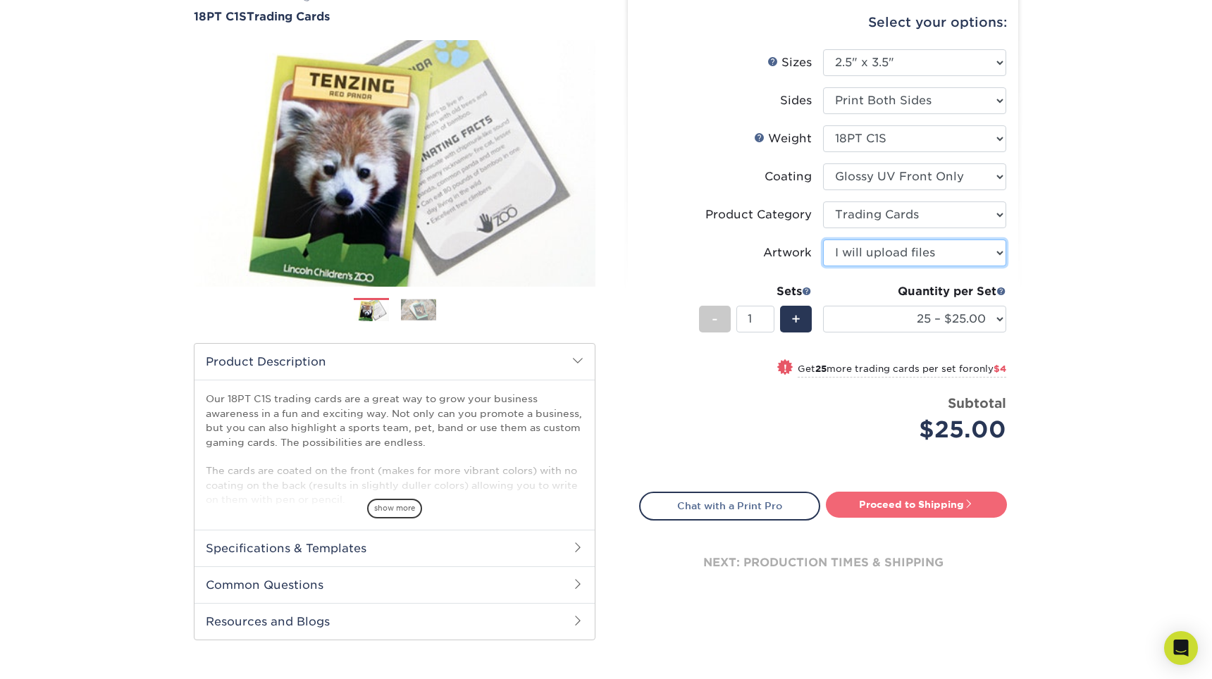  What do you see at coordinates (220, 16) in the screenshot?
I see `span: 18PT C1S` at bounding box center [220, 16].